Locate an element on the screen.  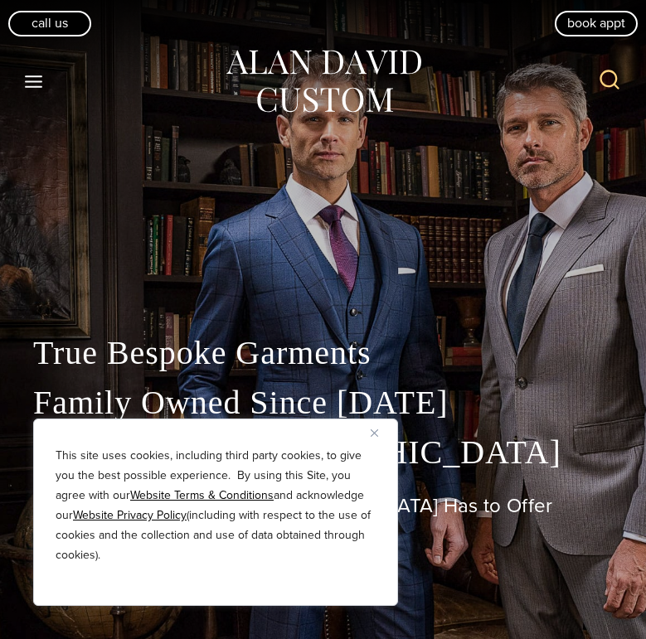
a: Website Terms & Conditions is located at coordinates (201, 495).